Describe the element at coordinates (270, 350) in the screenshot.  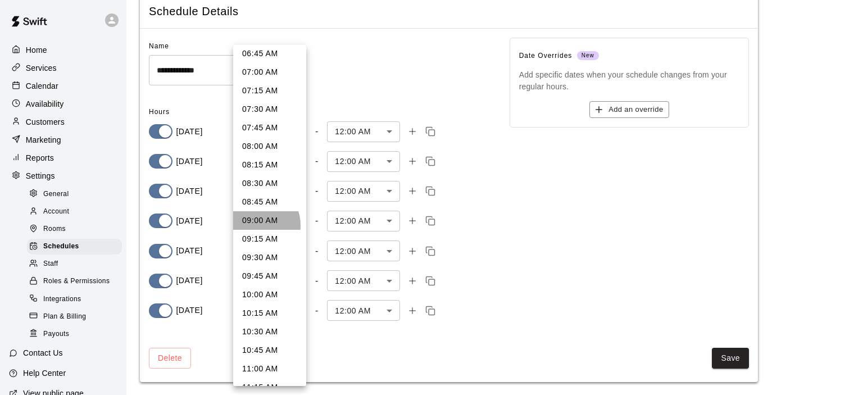
I see `li: 10:45 AM` at that location.